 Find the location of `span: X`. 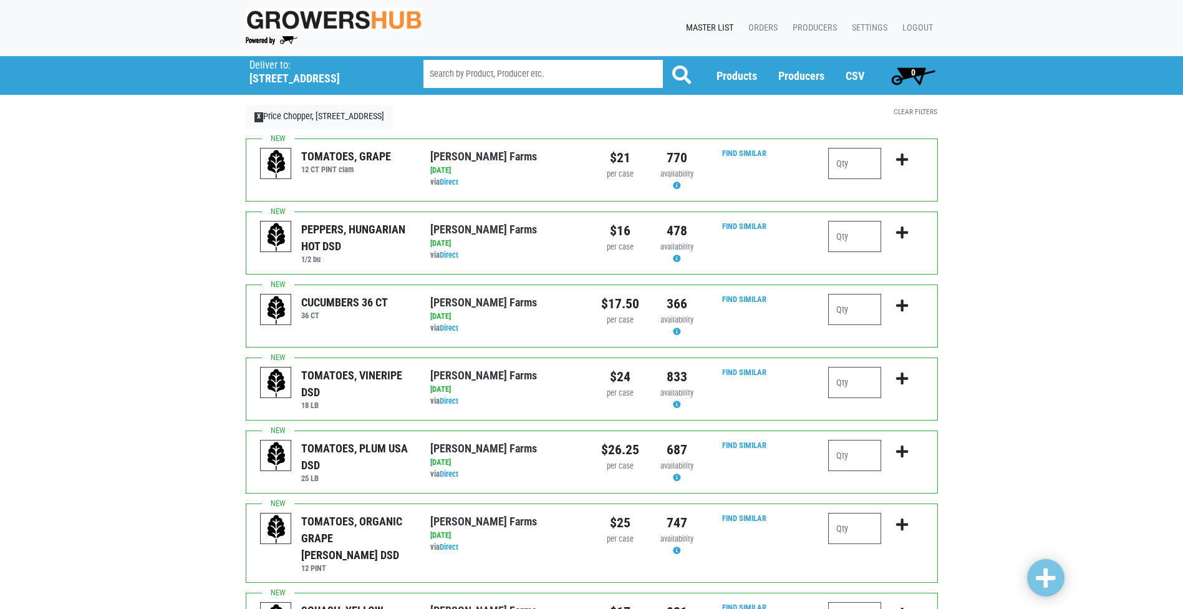

span: X is located at coordinates (259, 117).